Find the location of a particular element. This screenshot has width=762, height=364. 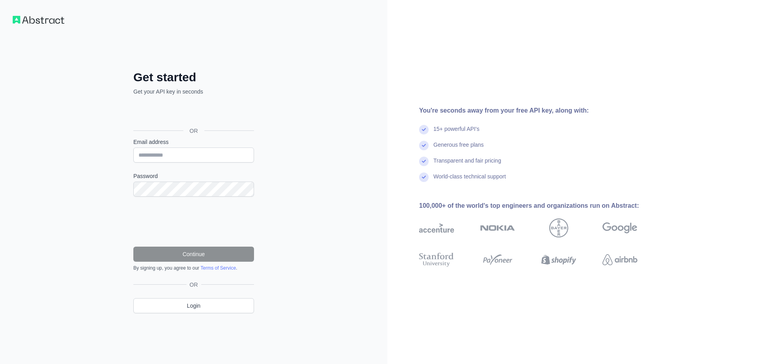

h2: Get started is located at coordinates (194, 77).